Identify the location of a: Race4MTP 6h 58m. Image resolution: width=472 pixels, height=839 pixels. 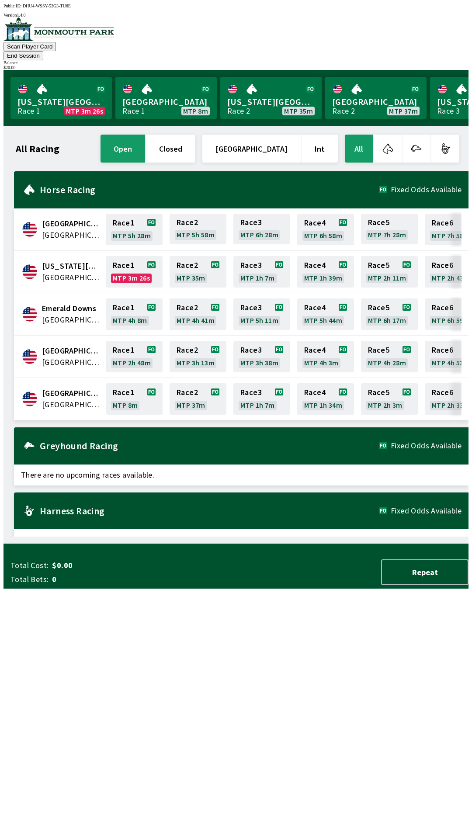
(325, 229).